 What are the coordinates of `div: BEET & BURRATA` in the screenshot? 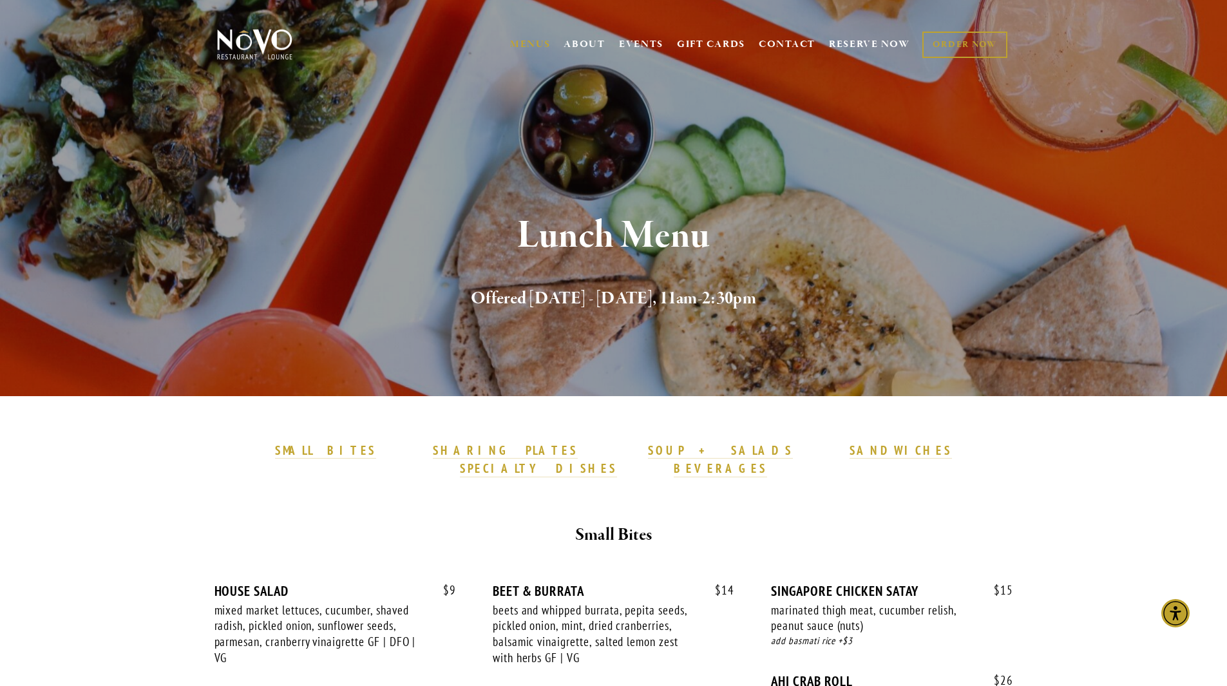 It's located at (613, 591).